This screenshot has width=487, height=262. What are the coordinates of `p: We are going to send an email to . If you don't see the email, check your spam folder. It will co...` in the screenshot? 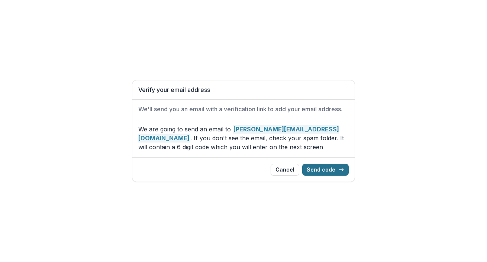 It's located at (244, 138).